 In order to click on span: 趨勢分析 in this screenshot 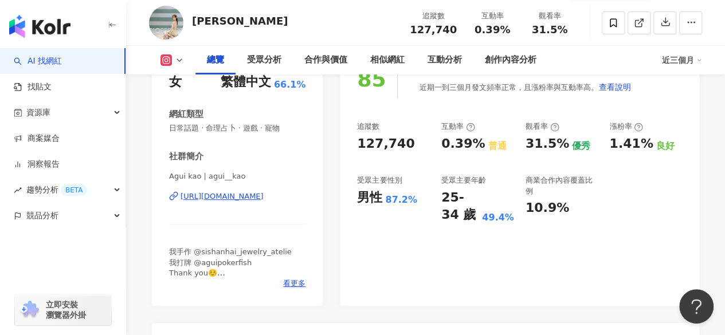, I will do `click(57, 190)`.